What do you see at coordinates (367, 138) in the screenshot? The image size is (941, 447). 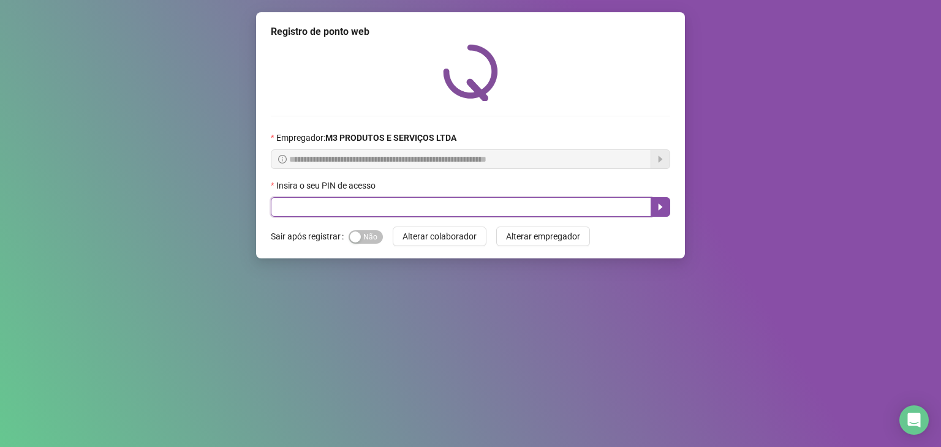 I see `span: Empregador :` at bounding box center [367, 138].